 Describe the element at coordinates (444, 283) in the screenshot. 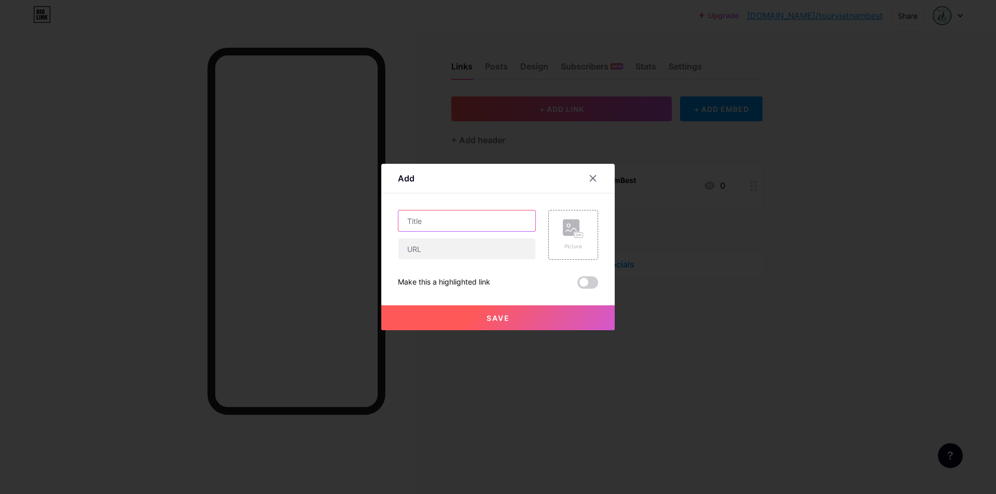

I see `div: Make this a highlighted link` at that location.